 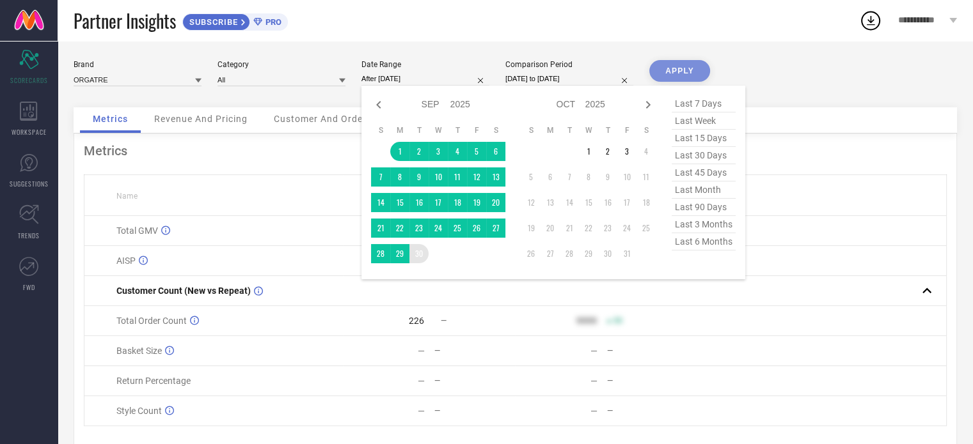 What do you see at coordinates (703, 138) in the screenshot?
I see `span: last 15 days` at bounding box center [703, 138].